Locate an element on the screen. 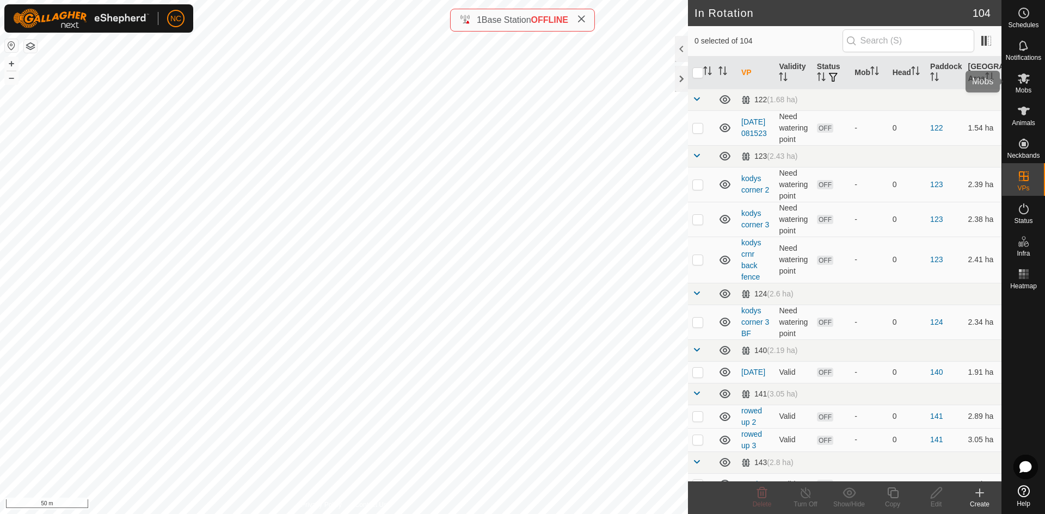 This screenshot has height=514, width=1045. div: Turn Off is located at coordinates (805, 504).